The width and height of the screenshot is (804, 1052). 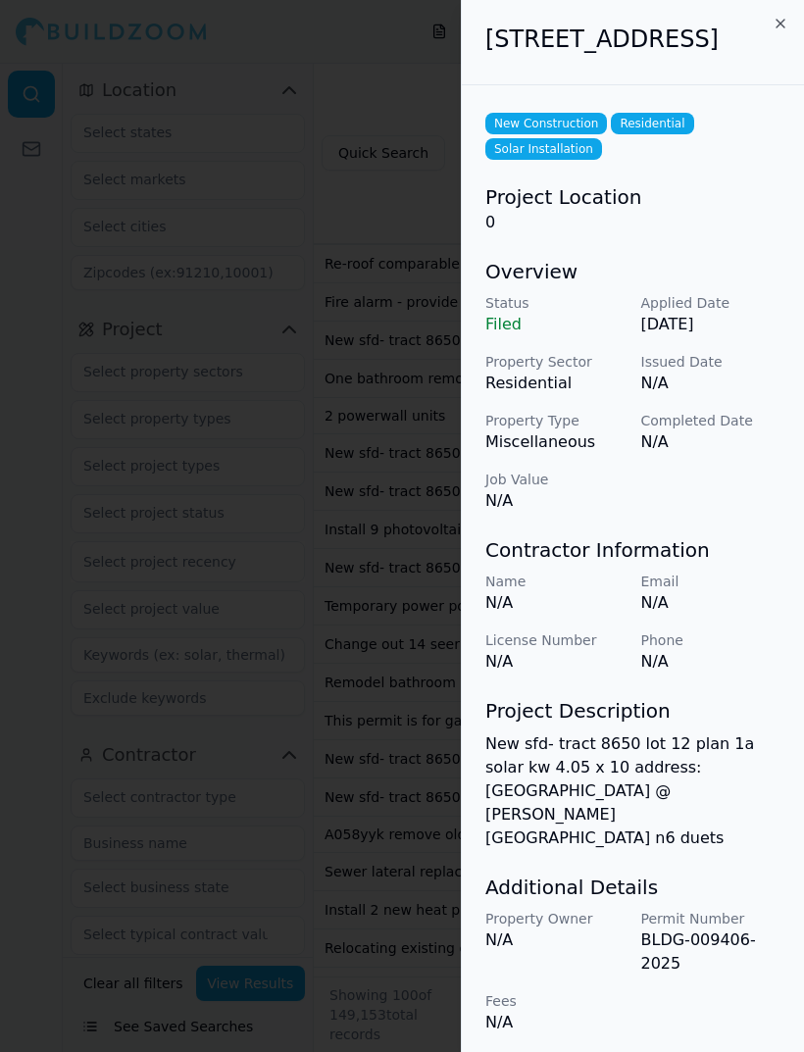 What do you see at coordinates (711, 303) in the screenshot?
I see `p: Applied Date` at bounding box center [711, 303].